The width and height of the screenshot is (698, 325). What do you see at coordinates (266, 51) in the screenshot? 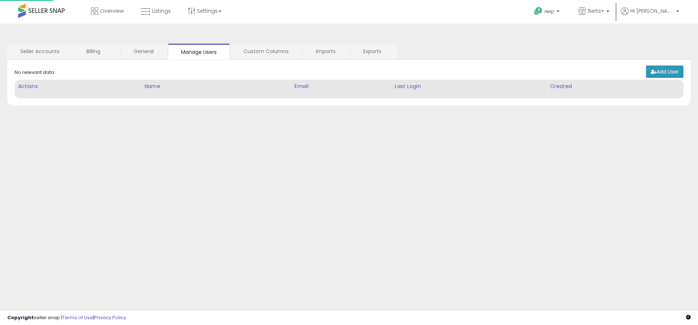
I see `a: Custom Columns` at bounding box center [266, 51].